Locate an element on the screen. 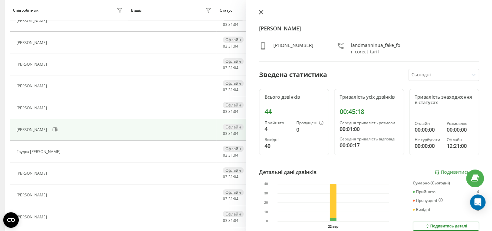 The image size is (492, 231). button: Подивитись деталі is located at coordinates (446, 226).